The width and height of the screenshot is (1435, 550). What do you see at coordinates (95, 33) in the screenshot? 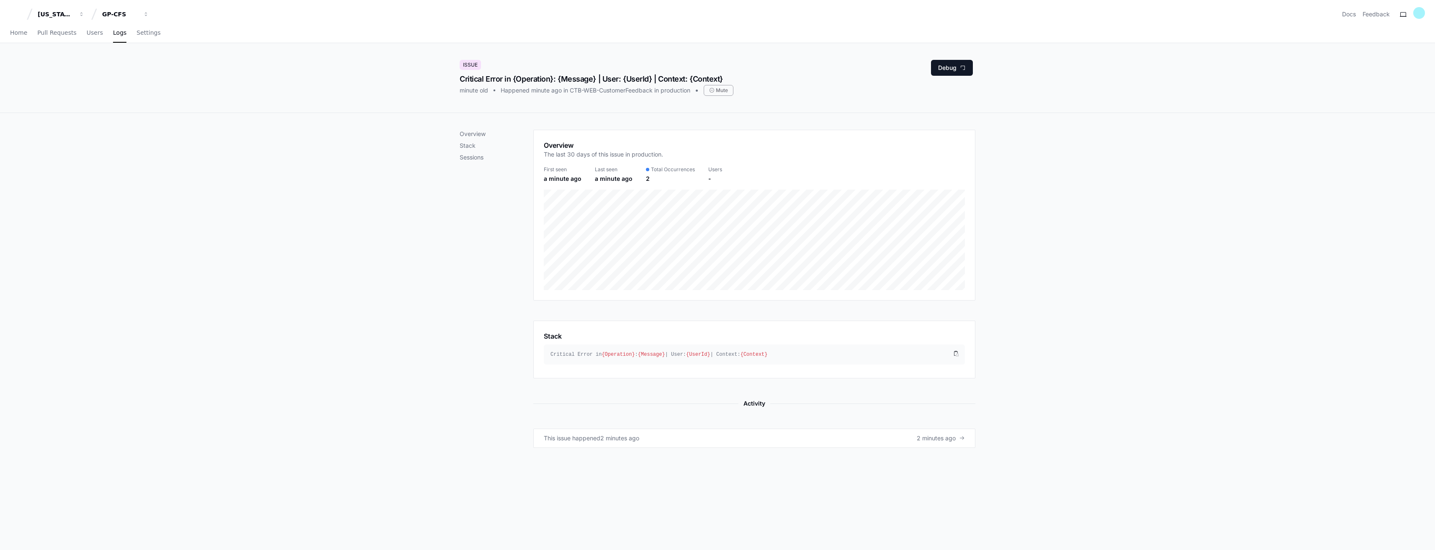
I see `span: Users` at bounding box center [95, 33].